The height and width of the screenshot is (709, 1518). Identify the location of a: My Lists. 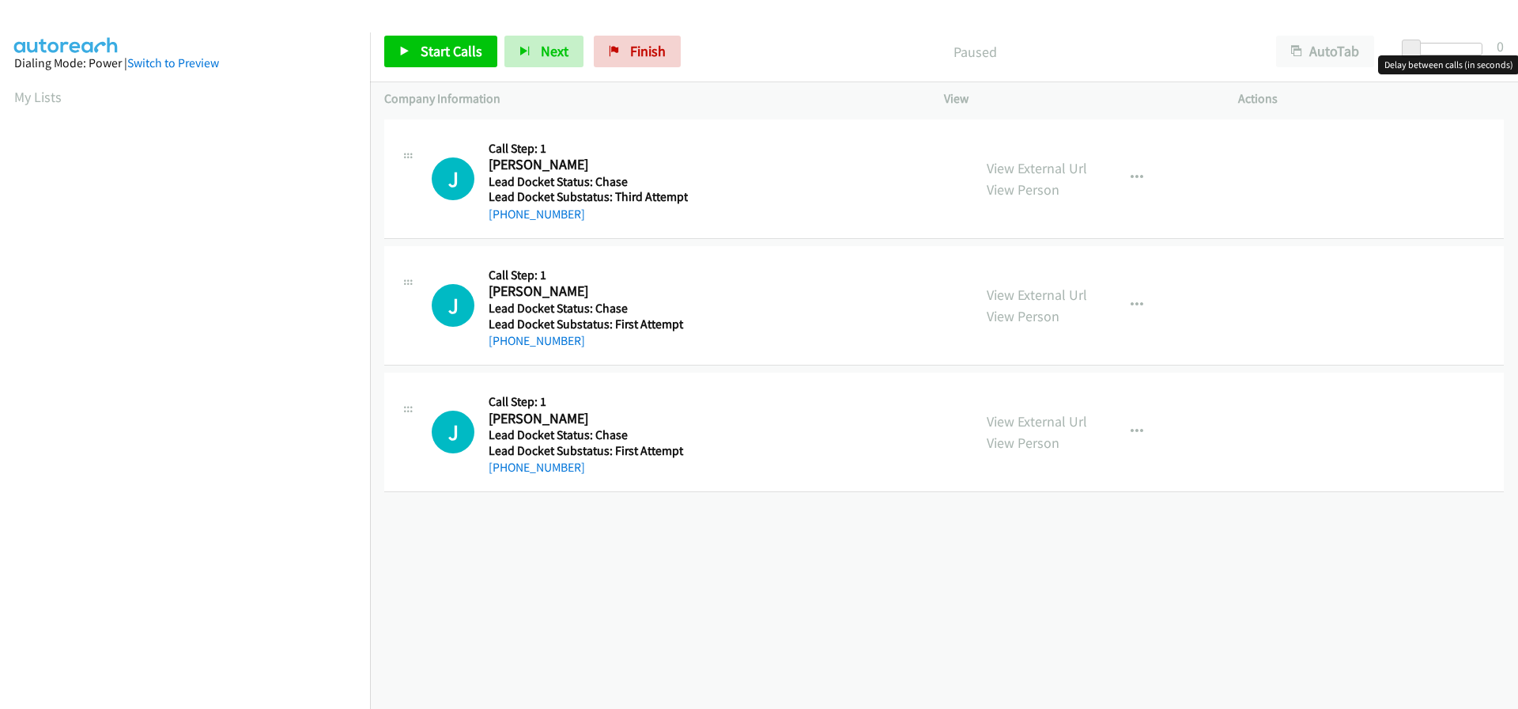
(38, 96).